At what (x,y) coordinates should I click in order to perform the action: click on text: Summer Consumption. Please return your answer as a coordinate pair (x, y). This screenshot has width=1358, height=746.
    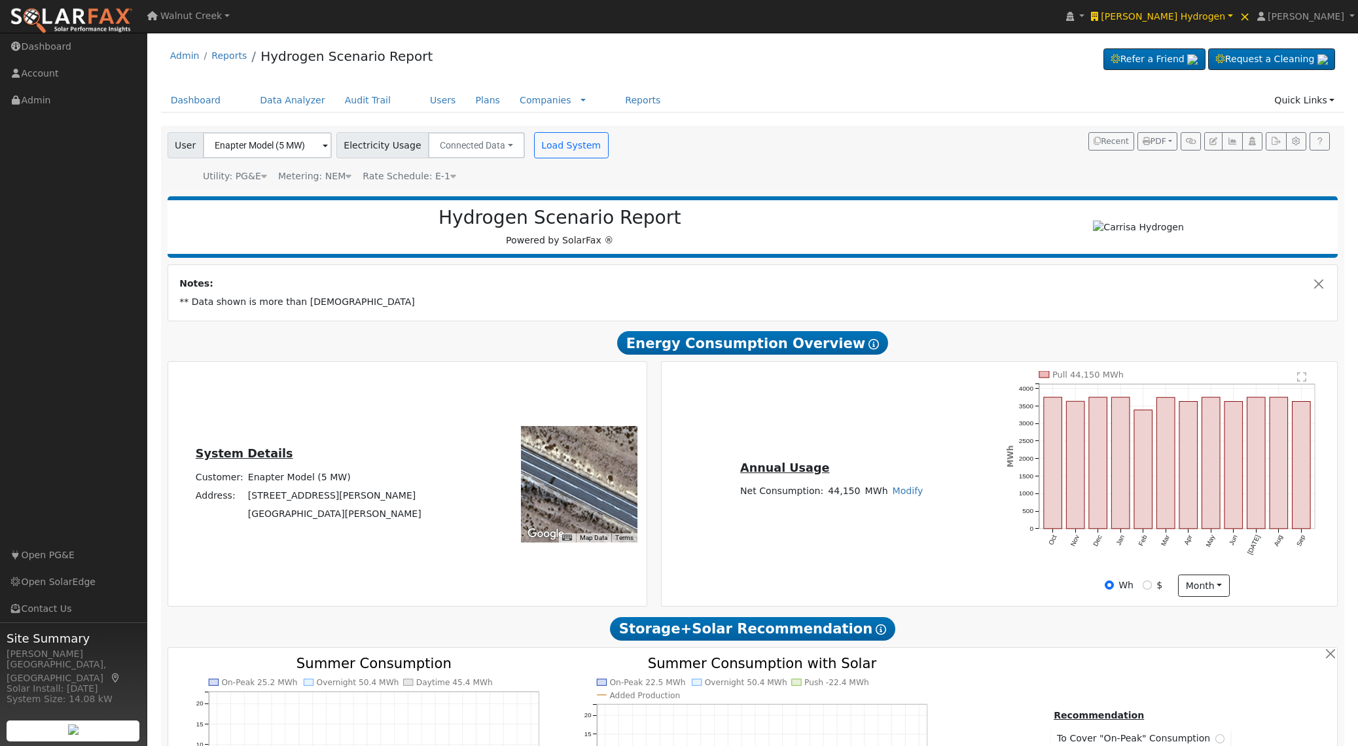
    Looking at the image, I should click on (374, 663).